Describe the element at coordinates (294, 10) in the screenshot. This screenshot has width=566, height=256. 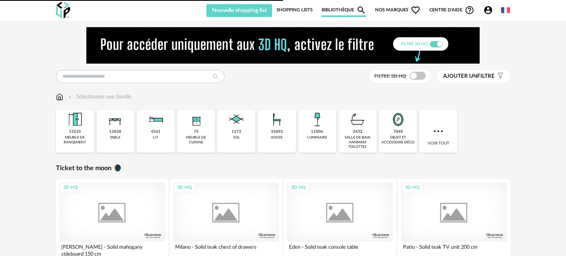
I see `a: Shopping Lists` at that location.